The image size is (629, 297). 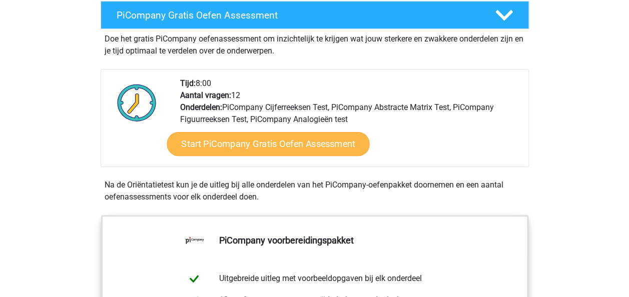 I want to click on h4: PiCompany Gratis Oefen Assessment, so click(x=298, y=15).